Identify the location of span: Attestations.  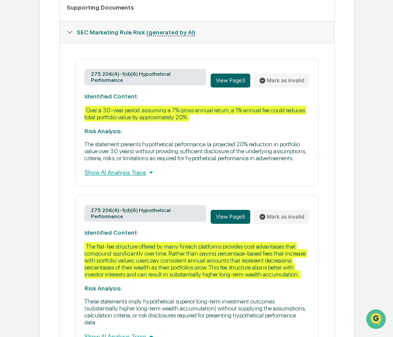
(90, 182).